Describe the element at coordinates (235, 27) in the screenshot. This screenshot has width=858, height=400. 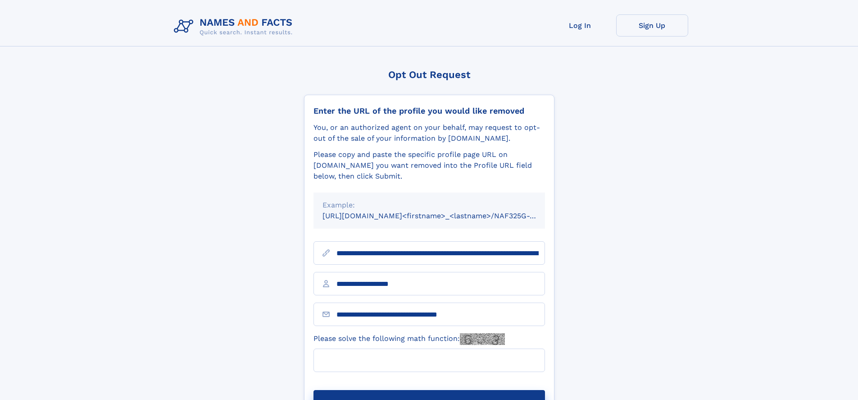
I see `img: Logo Names and Facts` at that location.